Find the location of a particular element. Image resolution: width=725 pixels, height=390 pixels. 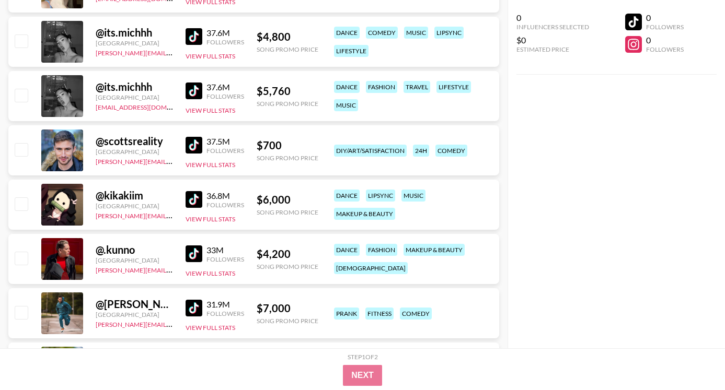

div: $ 6,000 is located at coordinates (287, 200).